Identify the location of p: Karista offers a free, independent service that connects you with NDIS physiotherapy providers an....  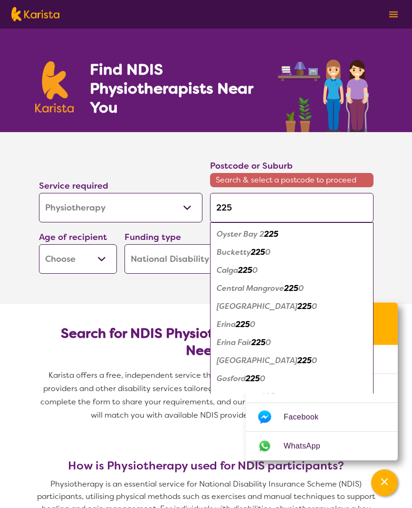
(206, 396).